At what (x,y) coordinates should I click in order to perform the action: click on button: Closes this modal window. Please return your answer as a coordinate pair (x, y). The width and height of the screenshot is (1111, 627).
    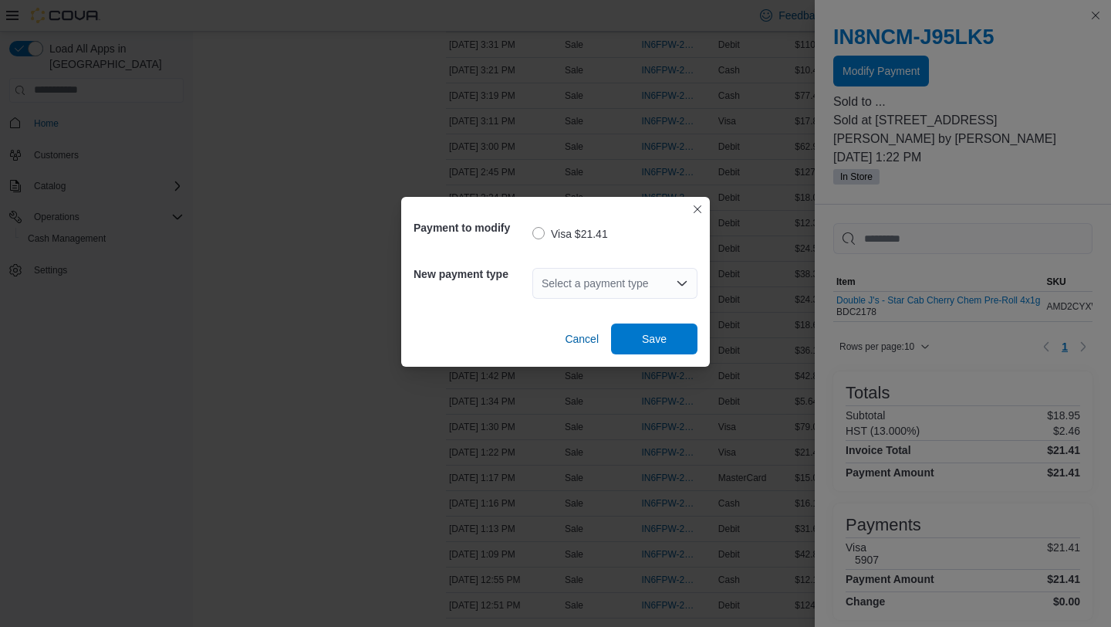
    Looking at the image, I should click on (698, 209).